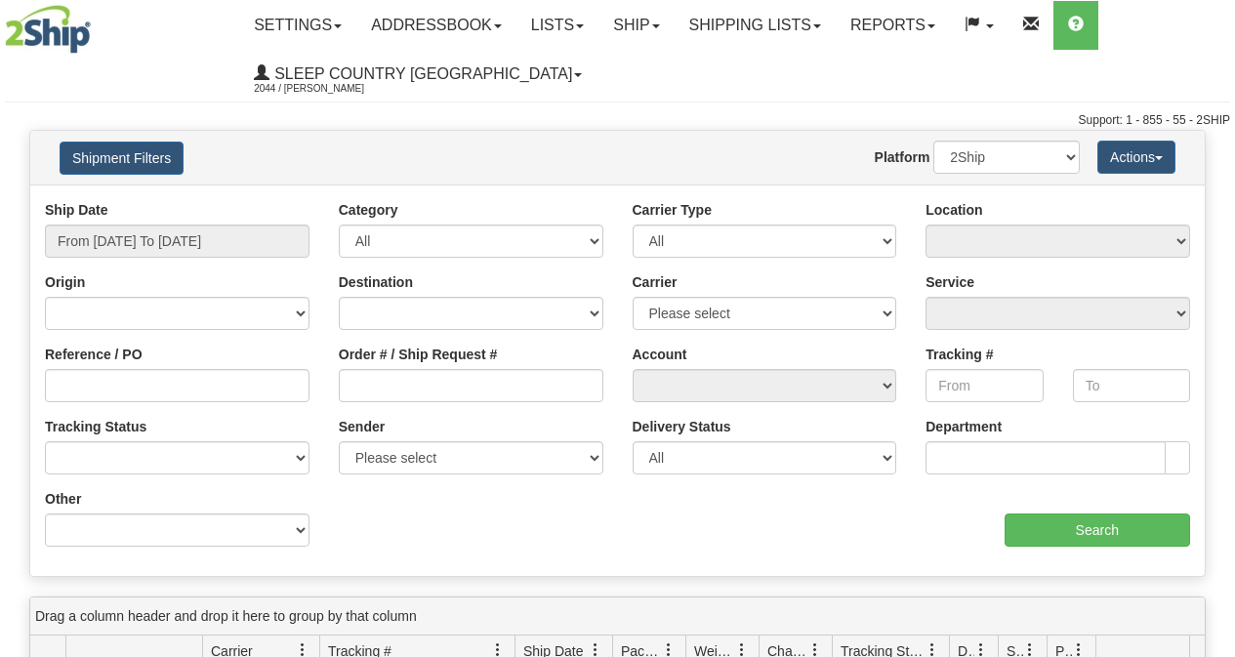 The image size is (1235, 657). Describe the element at coordinates (617, 120) in the screenshot. I see `div: Support: 1 - 855 - 55 - 2SHIP` at that location.